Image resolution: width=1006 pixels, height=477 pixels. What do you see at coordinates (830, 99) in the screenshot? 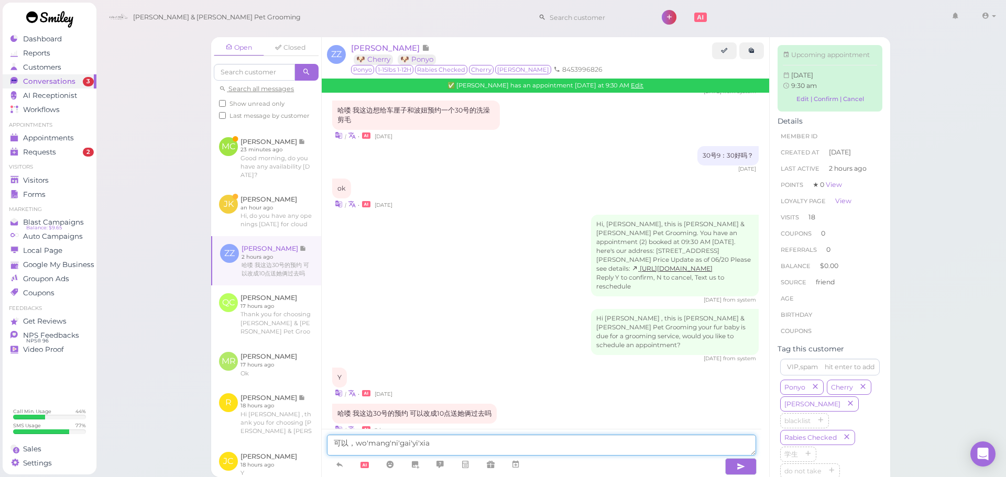
I see `a: Edit | Confirm | Cancel` at bounding box center [830, 99].